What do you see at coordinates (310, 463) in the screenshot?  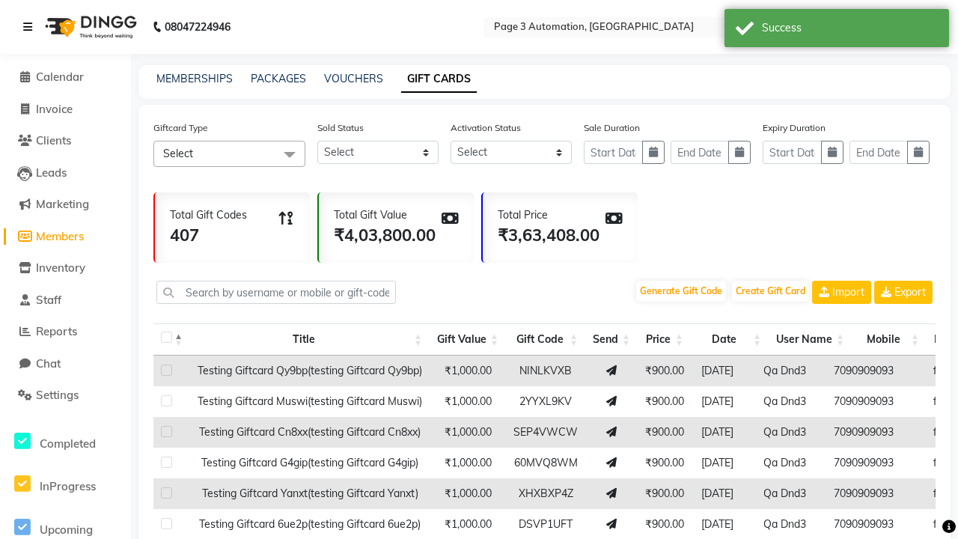 I see `td: Testing Giftcard G4gip(testing Giftcard G4gip)` at bounding box center [310, 463].